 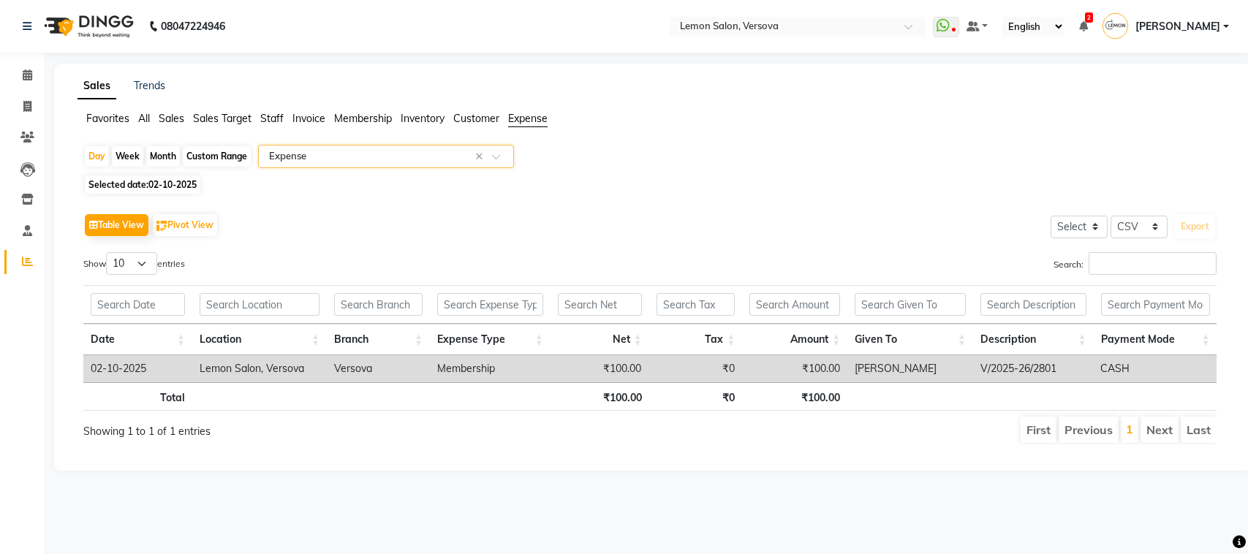 I want to click on span: Clear all, so click(x=481, y=156).